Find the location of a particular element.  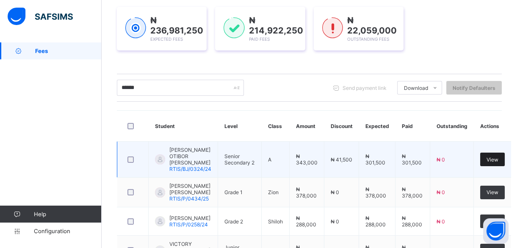

th: Amount is located at coordinates (307, 126).